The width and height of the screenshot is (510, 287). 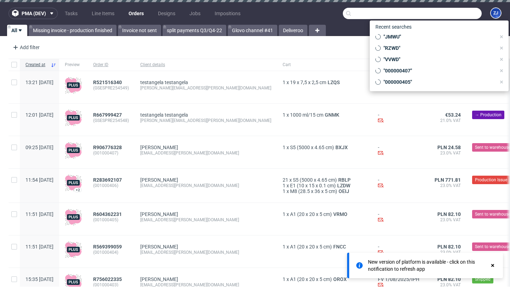 What do you see at coordinates (488, 115) in the screenshot?
I see `span: → Production` at bounding box center [488, 115].